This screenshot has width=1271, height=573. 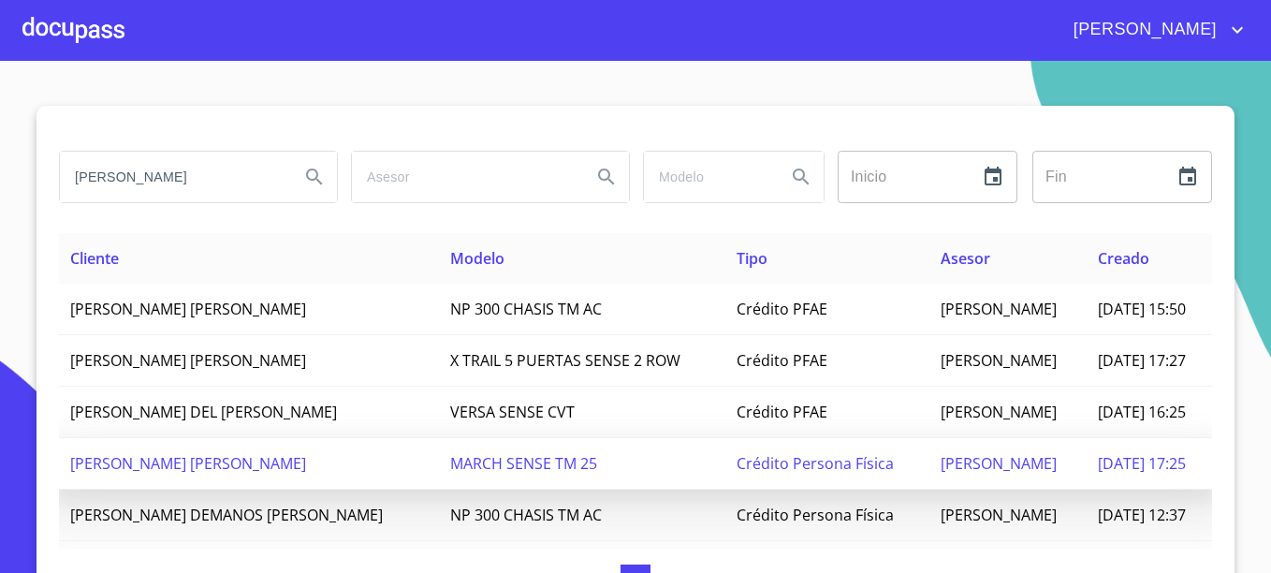 I want to click on span: Asesor, so click(x=965, y=258).